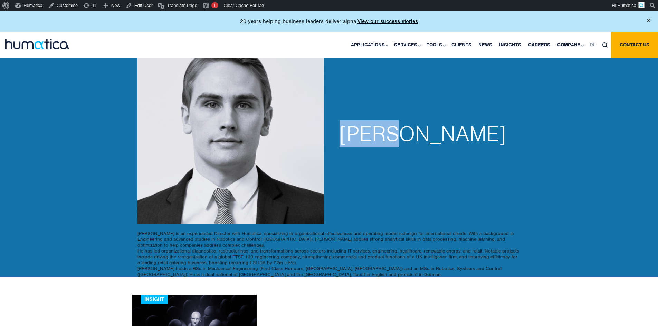  Describe the element at coordinates (592, 45) in the screenshot. I see `span: DE` at that location.